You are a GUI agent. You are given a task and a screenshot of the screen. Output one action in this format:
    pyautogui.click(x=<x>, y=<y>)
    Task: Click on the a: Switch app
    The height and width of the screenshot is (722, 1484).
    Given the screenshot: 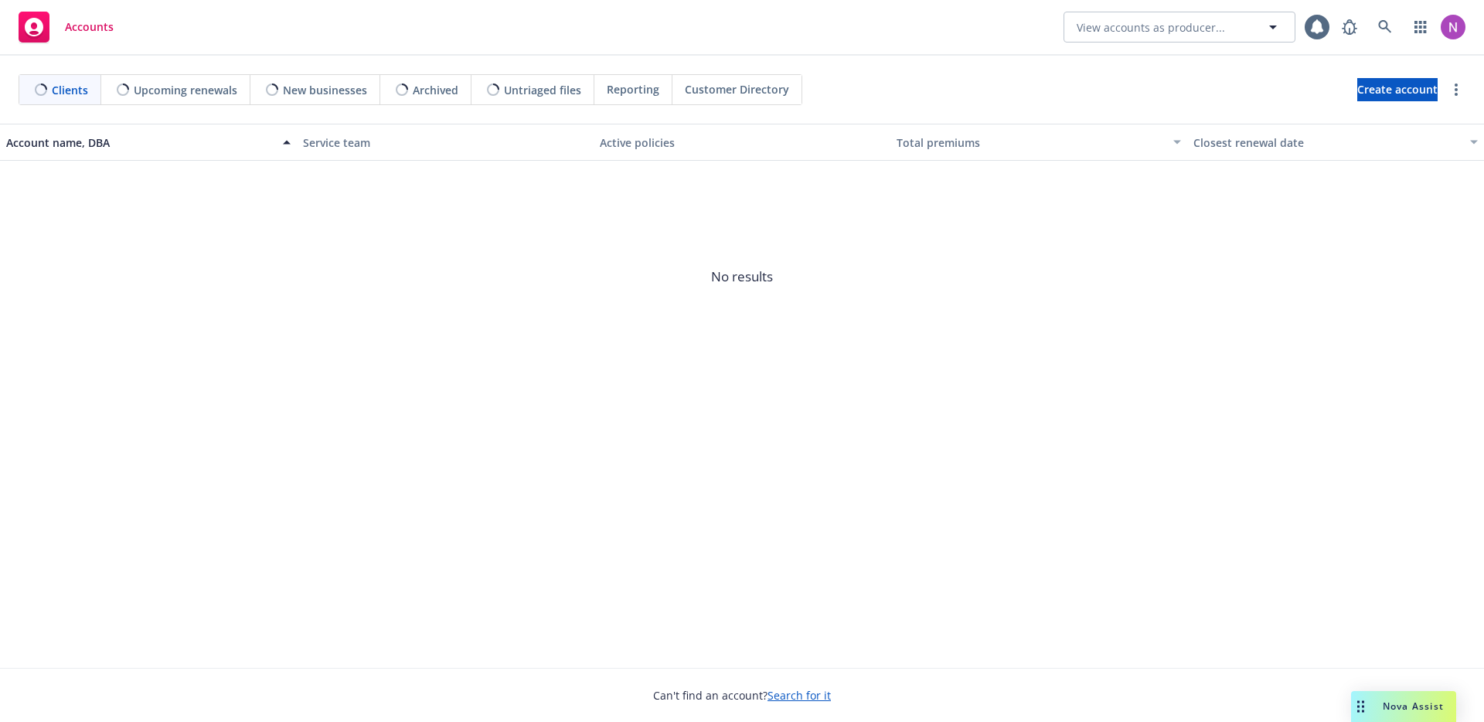 What is the action you would take?
    pyautogui.click(x=1421, y=27)
    